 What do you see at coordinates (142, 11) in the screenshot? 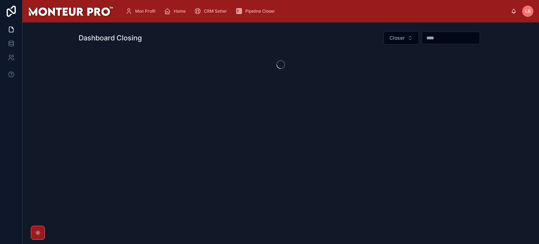
I see `a: Mon Profil` at bounding box center [142, 11].